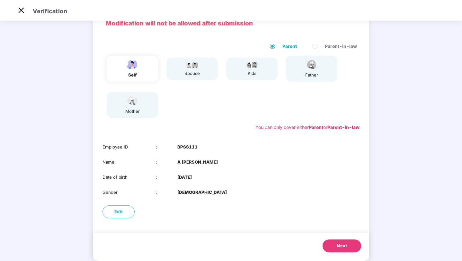  Describe the element at coordinates (342, 246) in the screenshot. I see `span: Next` at that location.